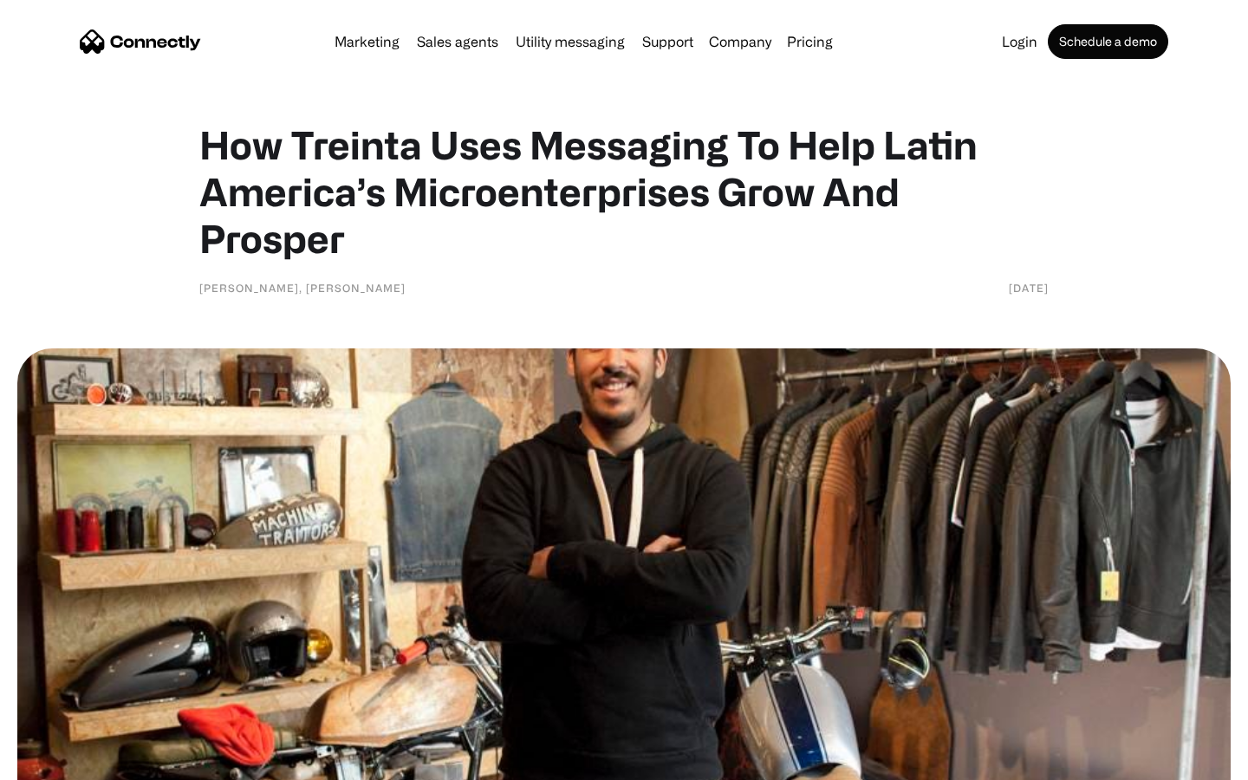 The width and height of the screenshot is (1248, 780). Describe the element at coordinates (809, 42) in the screenshot. I see `a: Pricing` at that location.